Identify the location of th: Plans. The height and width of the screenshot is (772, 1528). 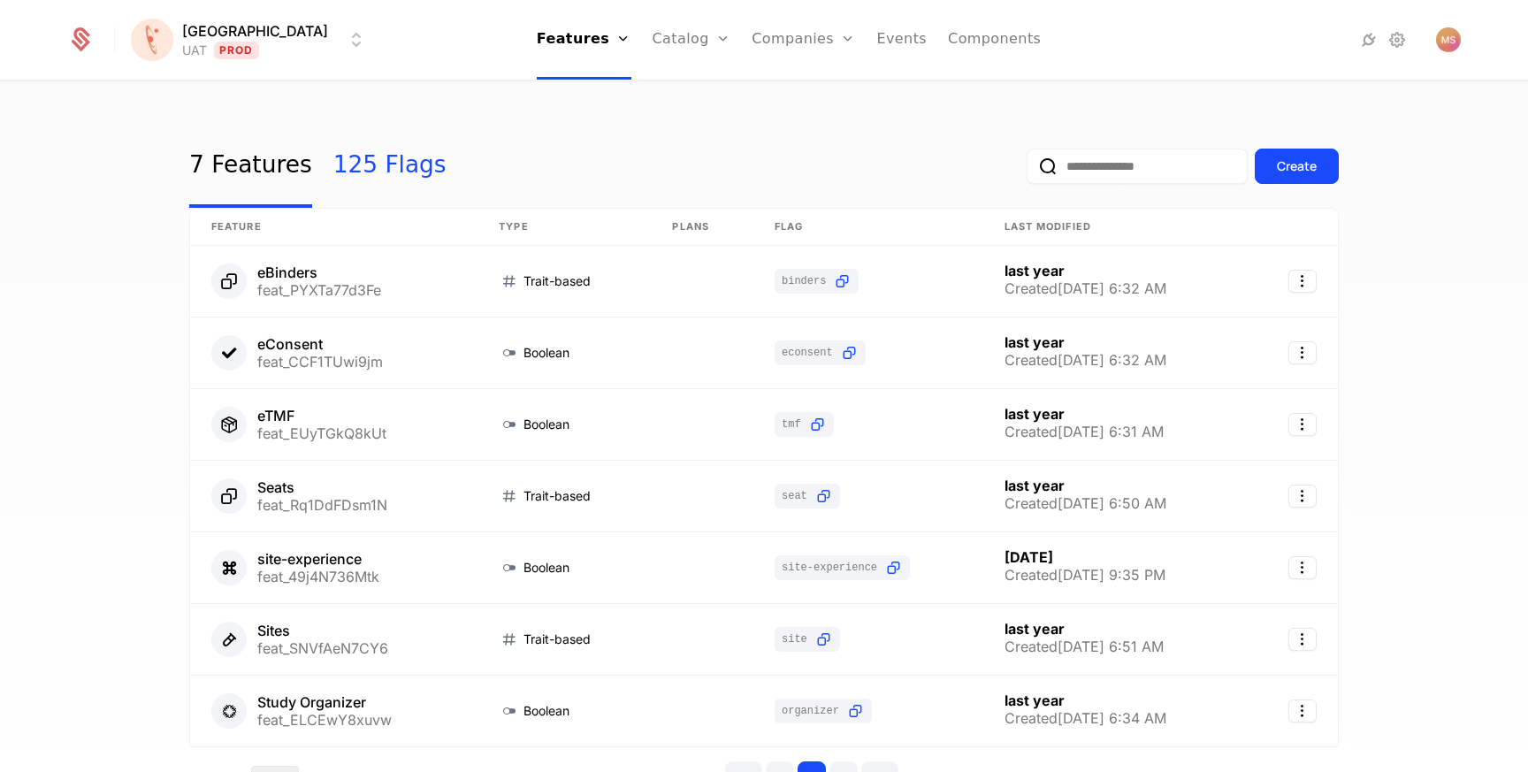
(702, 227).